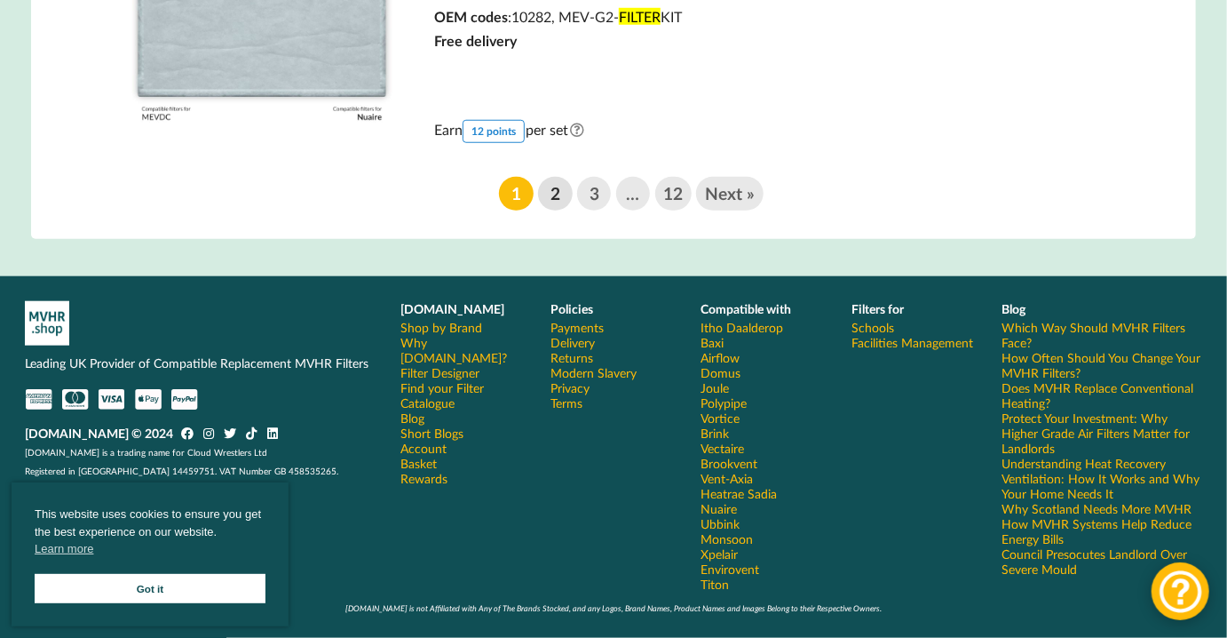 The width and height of the screenshot is (1227, 638). What do you see at coordinates (1097, 508) in the screenshot?
I see `a: Why Scotland Needs More MVHR` at bounding box center [1097, 508].